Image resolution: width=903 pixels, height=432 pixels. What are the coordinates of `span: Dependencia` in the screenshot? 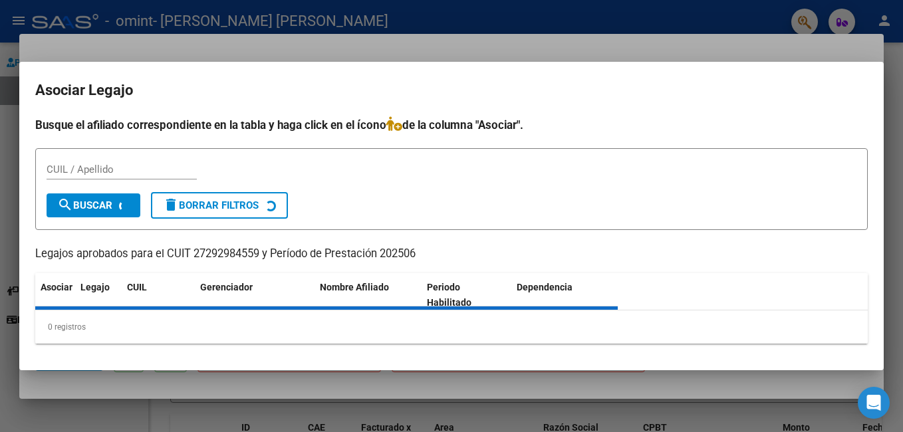 It's located at (545, 287).